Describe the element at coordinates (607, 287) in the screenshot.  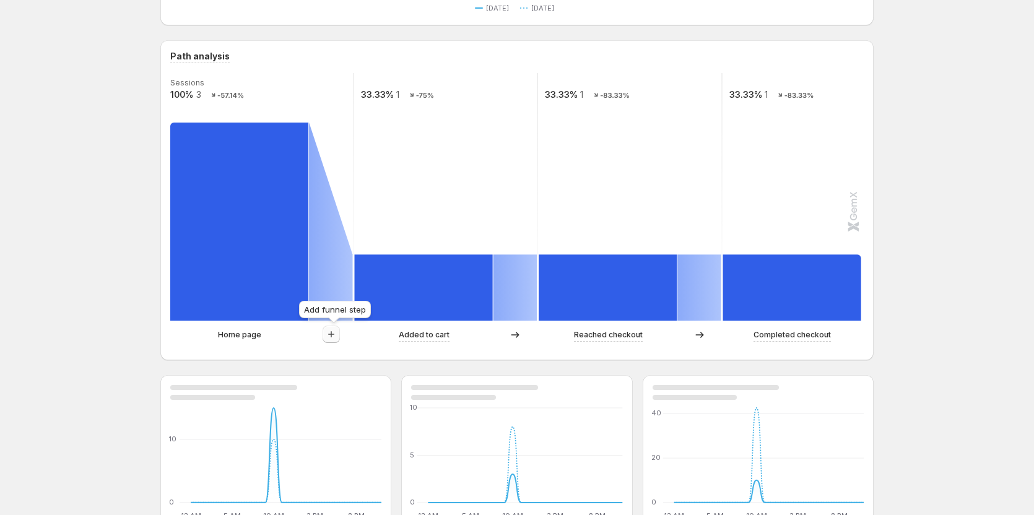
I see `path: Reached checkout: 1` at that location.